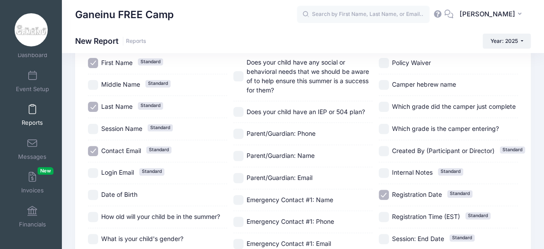  I want to click on span: Parent/Guardian: Name, so click(281, 155).